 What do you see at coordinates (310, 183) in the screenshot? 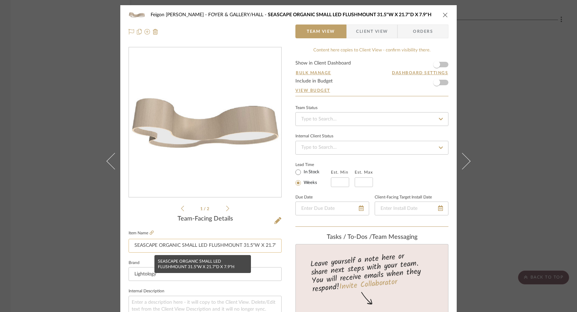
I see `label: Weeks` at bounding box center [310, 183].